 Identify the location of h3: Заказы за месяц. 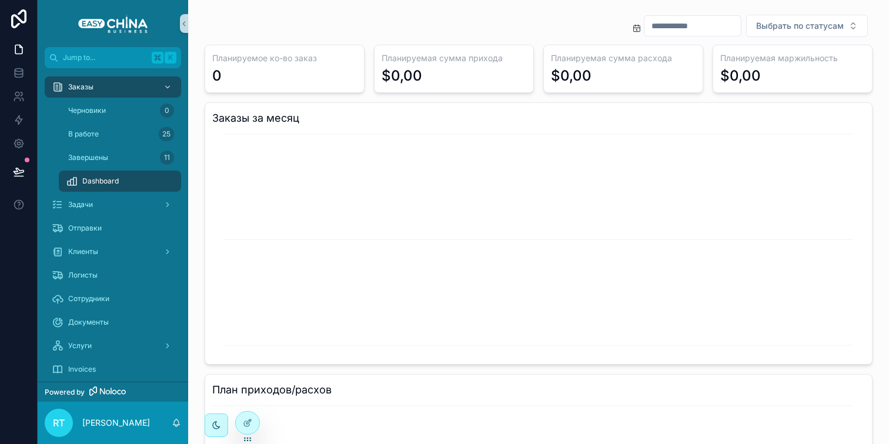
(538, 118).